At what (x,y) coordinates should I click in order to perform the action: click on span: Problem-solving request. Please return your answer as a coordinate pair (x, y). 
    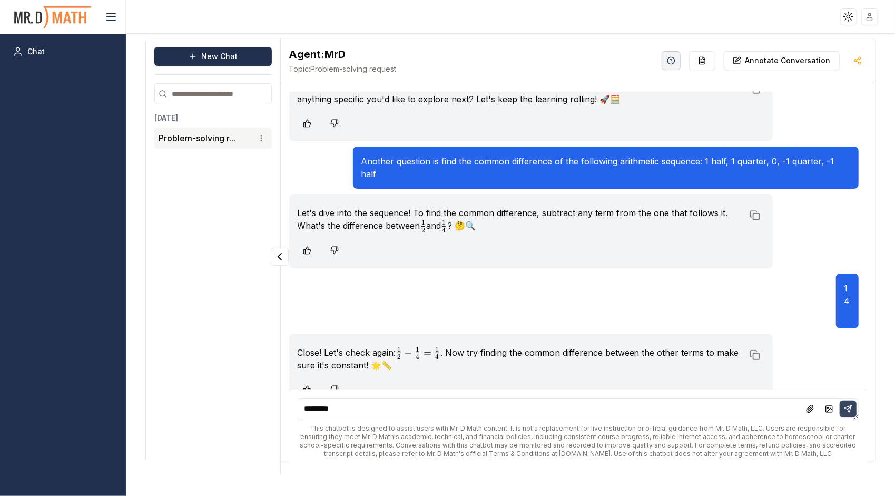
    Looking at the image, I should click on (343, 69).